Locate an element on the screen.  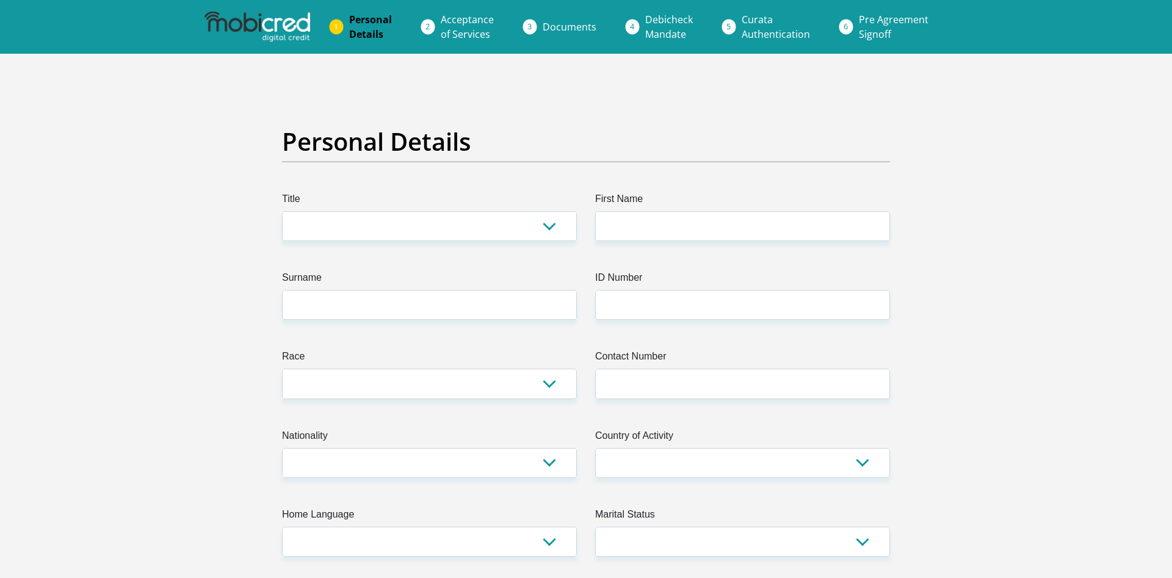
a: Acceptanceof Services is located at coordinates (467, 27).